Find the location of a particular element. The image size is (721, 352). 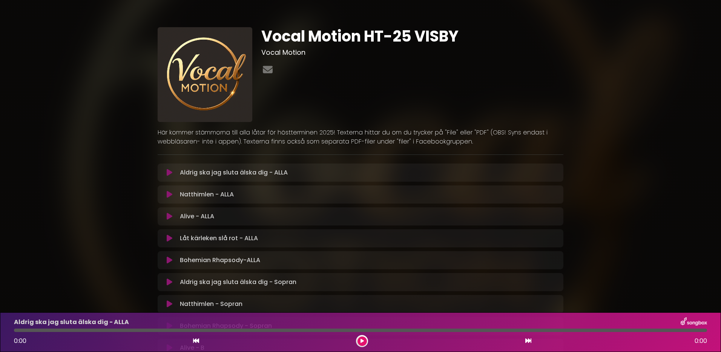

p: Natthimlen - Sopran is located at coordinates (211, 304).